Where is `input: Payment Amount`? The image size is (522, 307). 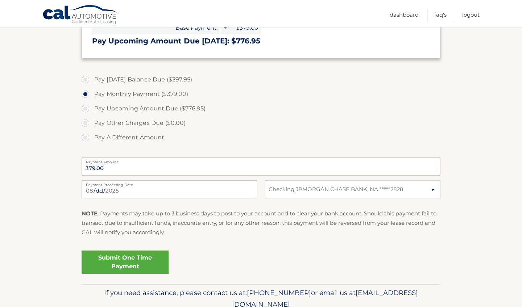
input: Payment Amount is located at coordinates (261, 167).